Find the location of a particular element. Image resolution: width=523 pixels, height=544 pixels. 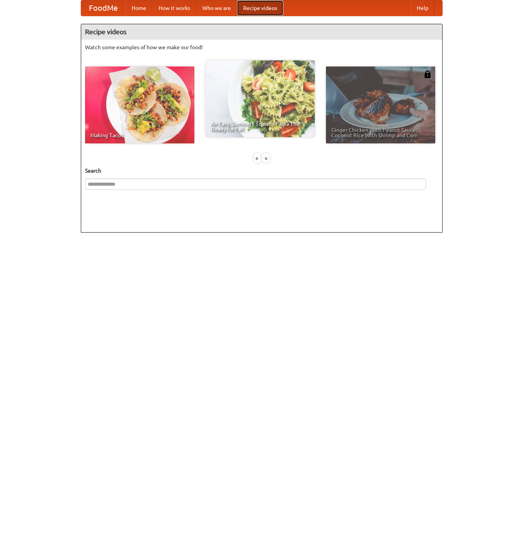

a: Who we are is located at coordinates (217, 8).